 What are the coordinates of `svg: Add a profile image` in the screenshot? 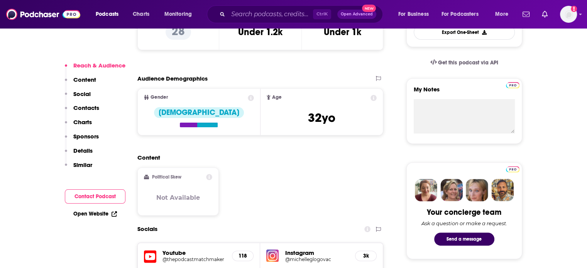 It's located at (574, 9).